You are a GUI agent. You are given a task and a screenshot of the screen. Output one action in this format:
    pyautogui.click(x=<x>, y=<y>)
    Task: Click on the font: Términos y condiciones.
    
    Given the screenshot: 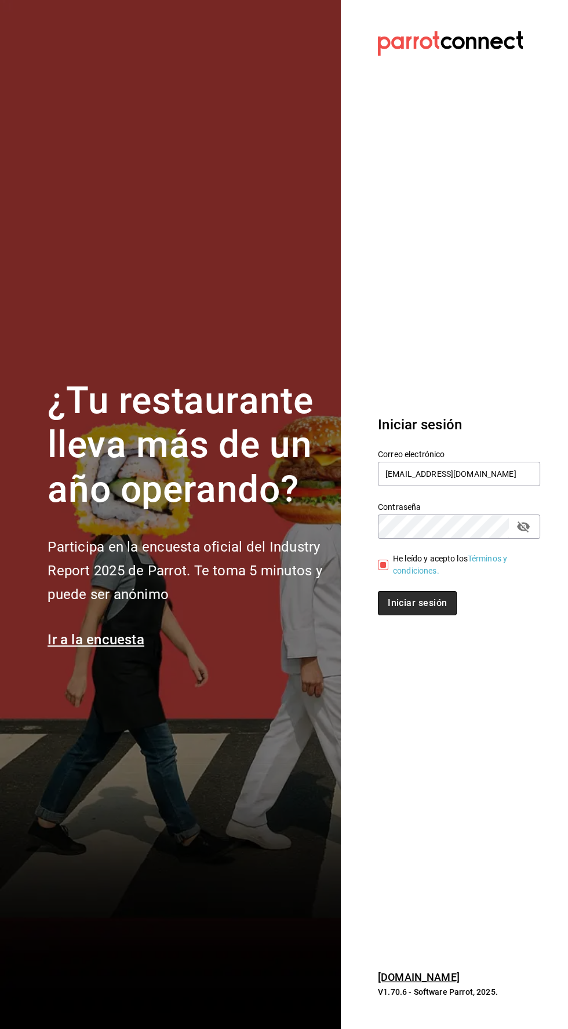 What is the action you would take?
    pyautogui.click(x=449, y=564)
    